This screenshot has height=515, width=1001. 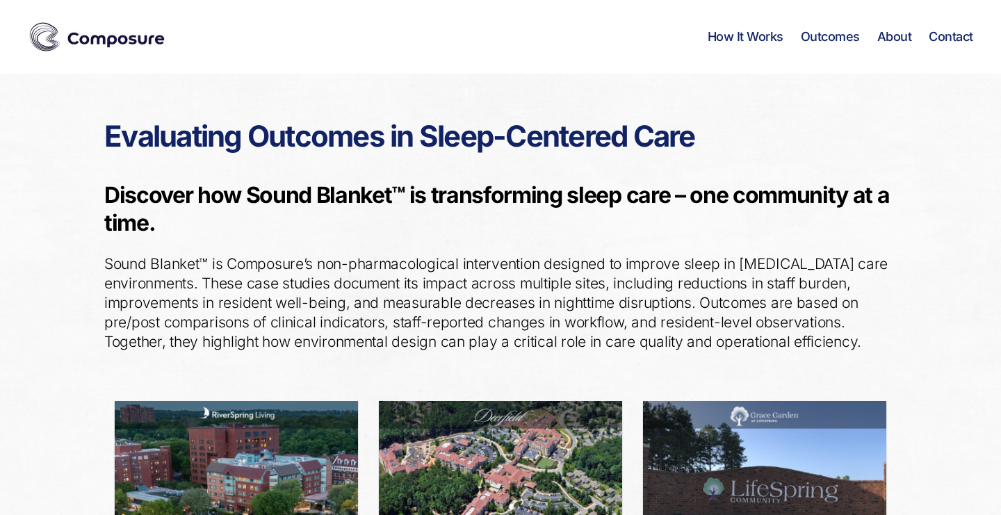 What do you see at coordinates (951, 37) in the screenshot?
I see `a: Contact` at bounding box center [951, 37].